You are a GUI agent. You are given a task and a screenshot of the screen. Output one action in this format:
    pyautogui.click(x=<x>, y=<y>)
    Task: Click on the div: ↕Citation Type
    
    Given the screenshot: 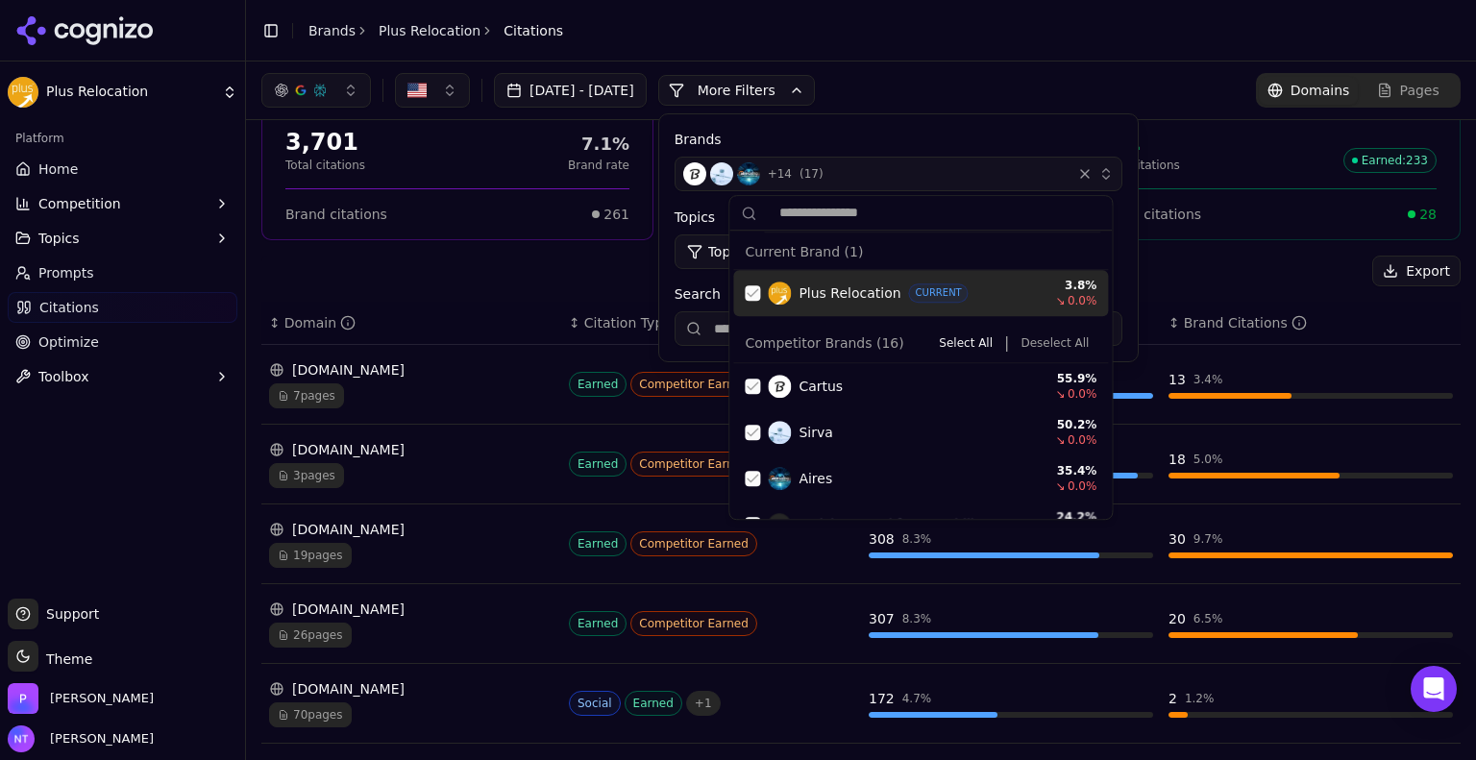 What is the action you would take?
    pyautogui.click(x=711, y=323)
    